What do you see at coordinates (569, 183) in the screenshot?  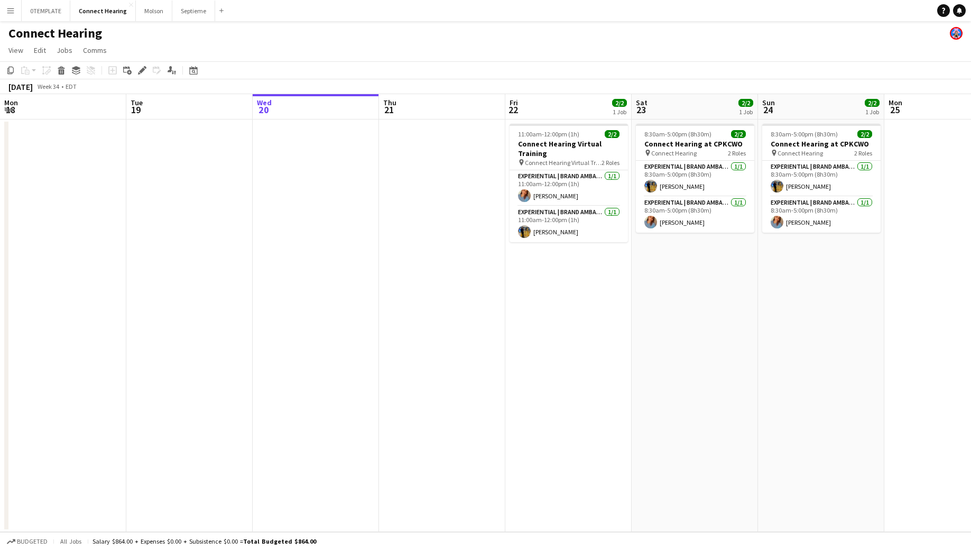 I see `div: 11:00am-12:00pm (1h)2/2Connect Hearing Virtual Training Connect Hearing Virtual Training2 RolesEx...` at bounding box center [569, 183].